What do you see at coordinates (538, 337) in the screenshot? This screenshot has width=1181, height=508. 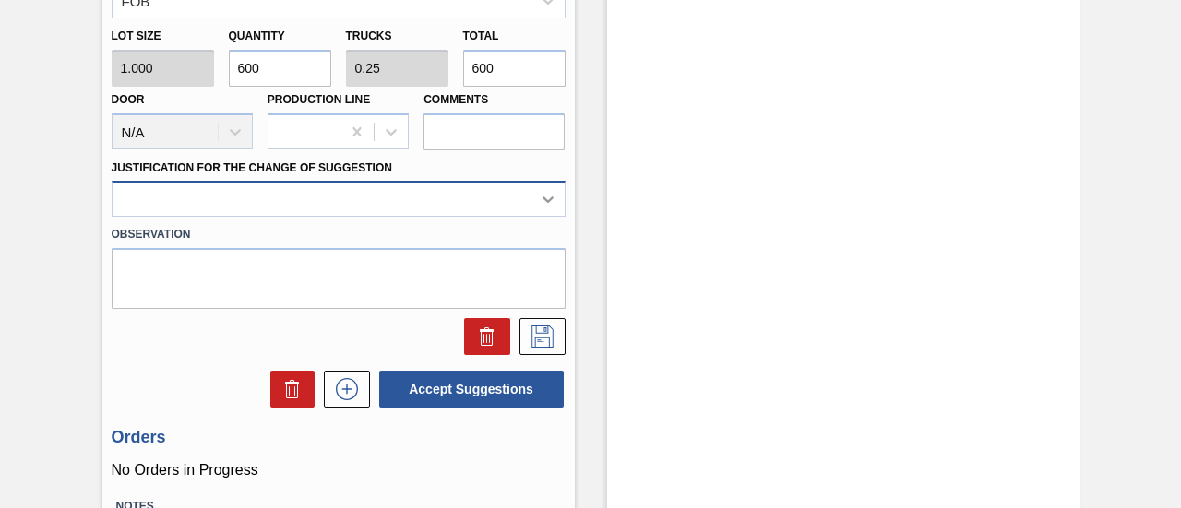 I see `div: Save Suggestion` at bounding box center [538, 337].